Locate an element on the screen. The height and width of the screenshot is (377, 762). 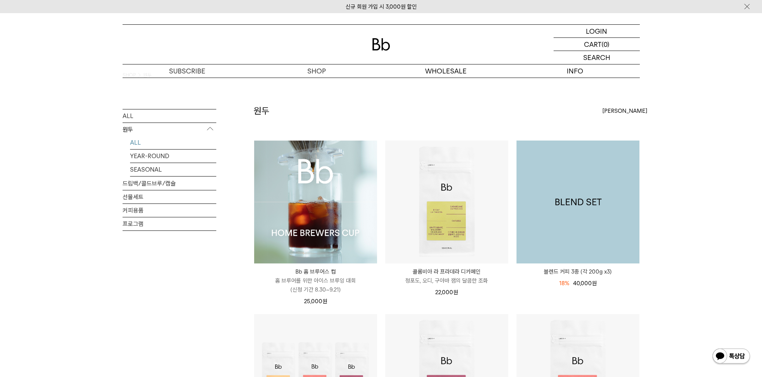
a: YEAR-ROUND is located at coordinates (173, 156).